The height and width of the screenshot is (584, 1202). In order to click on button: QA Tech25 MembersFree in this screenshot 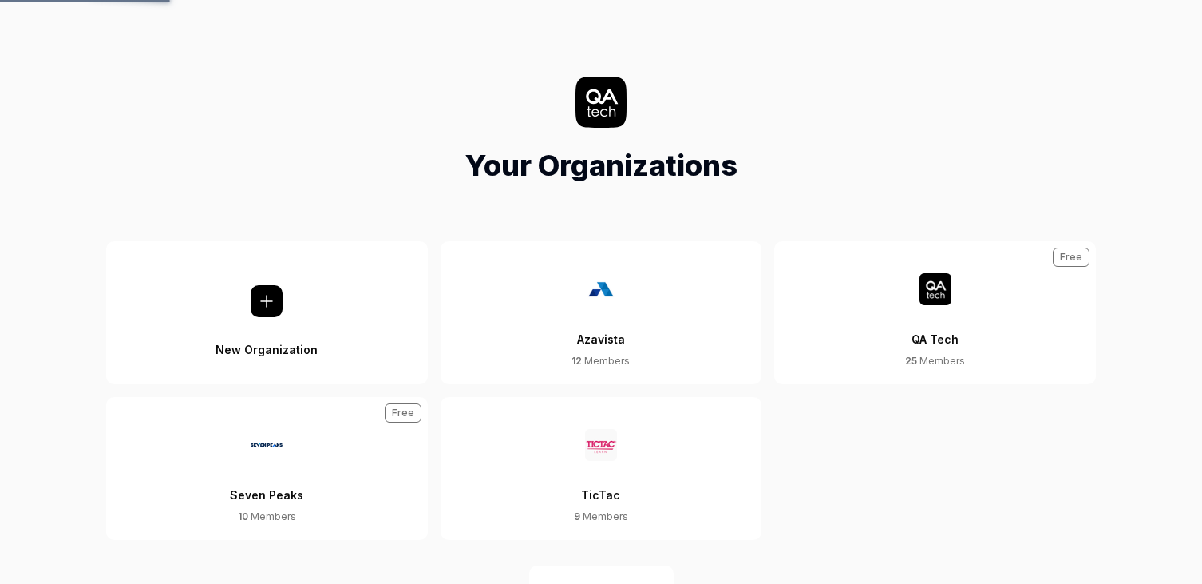, I will do `click(935, 312)`.